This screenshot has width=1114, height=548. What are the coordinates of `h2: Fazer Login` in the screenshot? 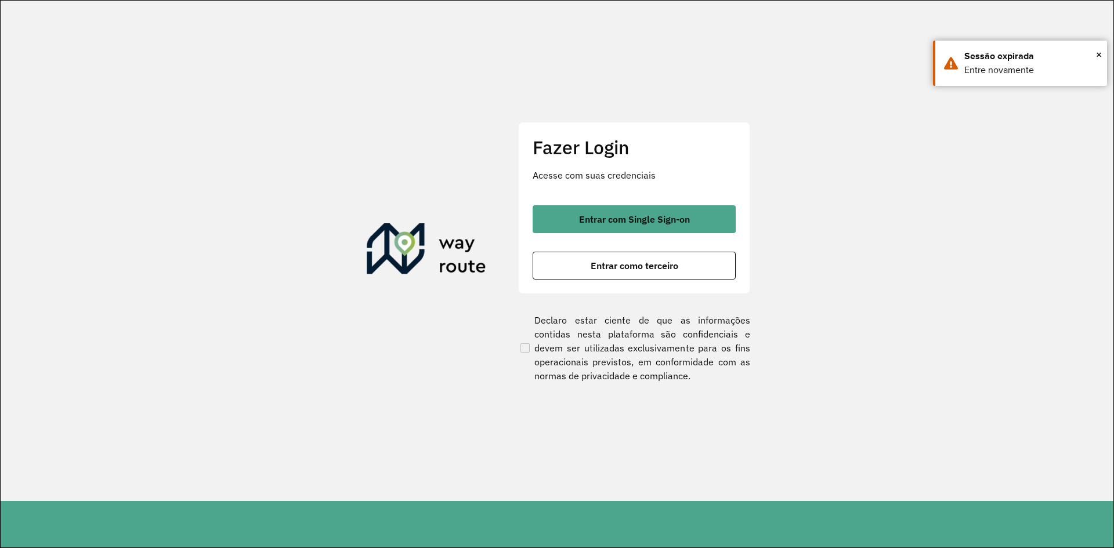 It's located at (634, 147).